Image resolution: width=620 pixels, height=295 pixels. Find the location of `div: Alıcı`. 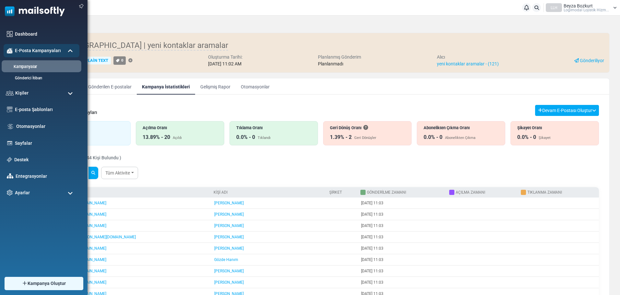

div: Alıcı is located at coordinates (468, 57).